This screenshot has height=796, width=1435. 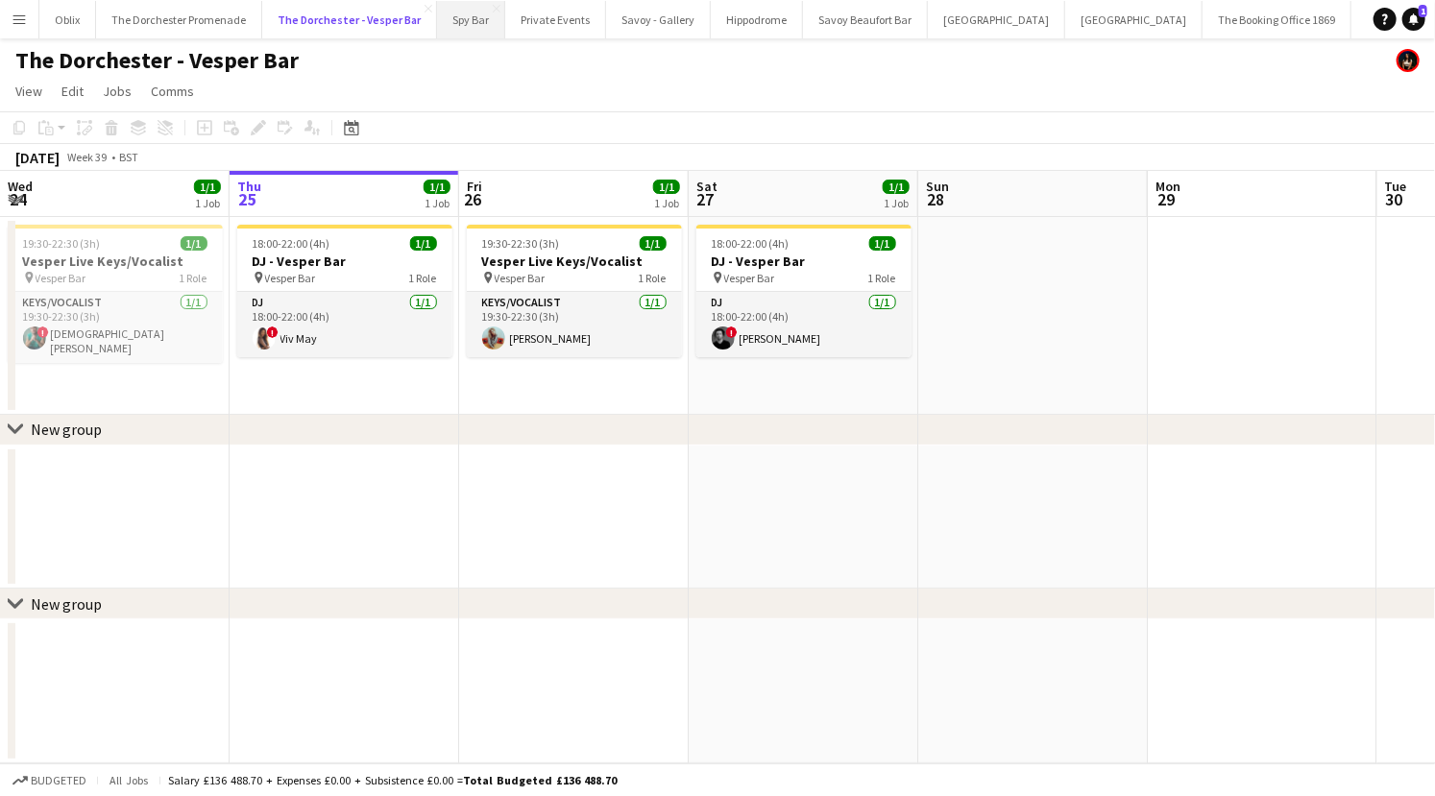 What do you see at coordinates (20, 186) in the screenshot?
I see `span: Wed` at bounding box center [20, 186].